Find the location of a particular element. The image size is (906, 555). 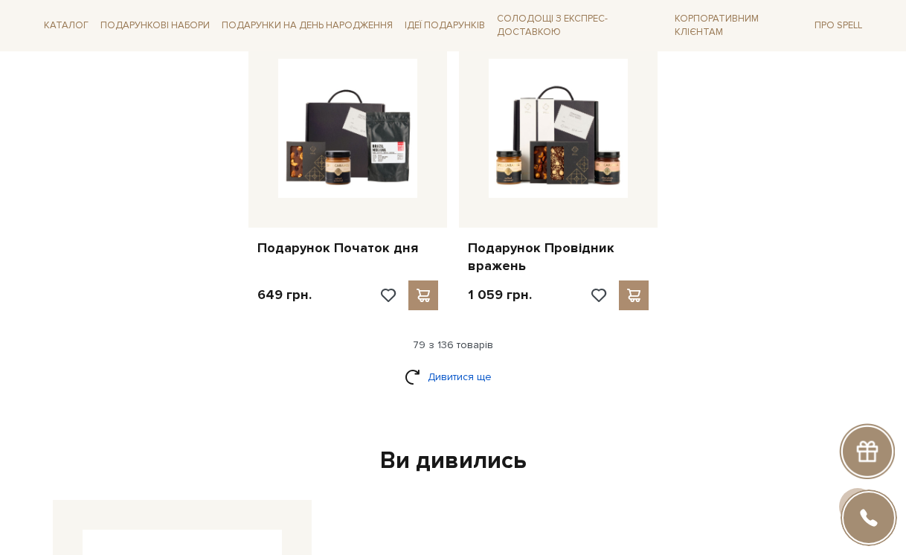

span: Подарунки на День народження is located at coordinates (307, 25).